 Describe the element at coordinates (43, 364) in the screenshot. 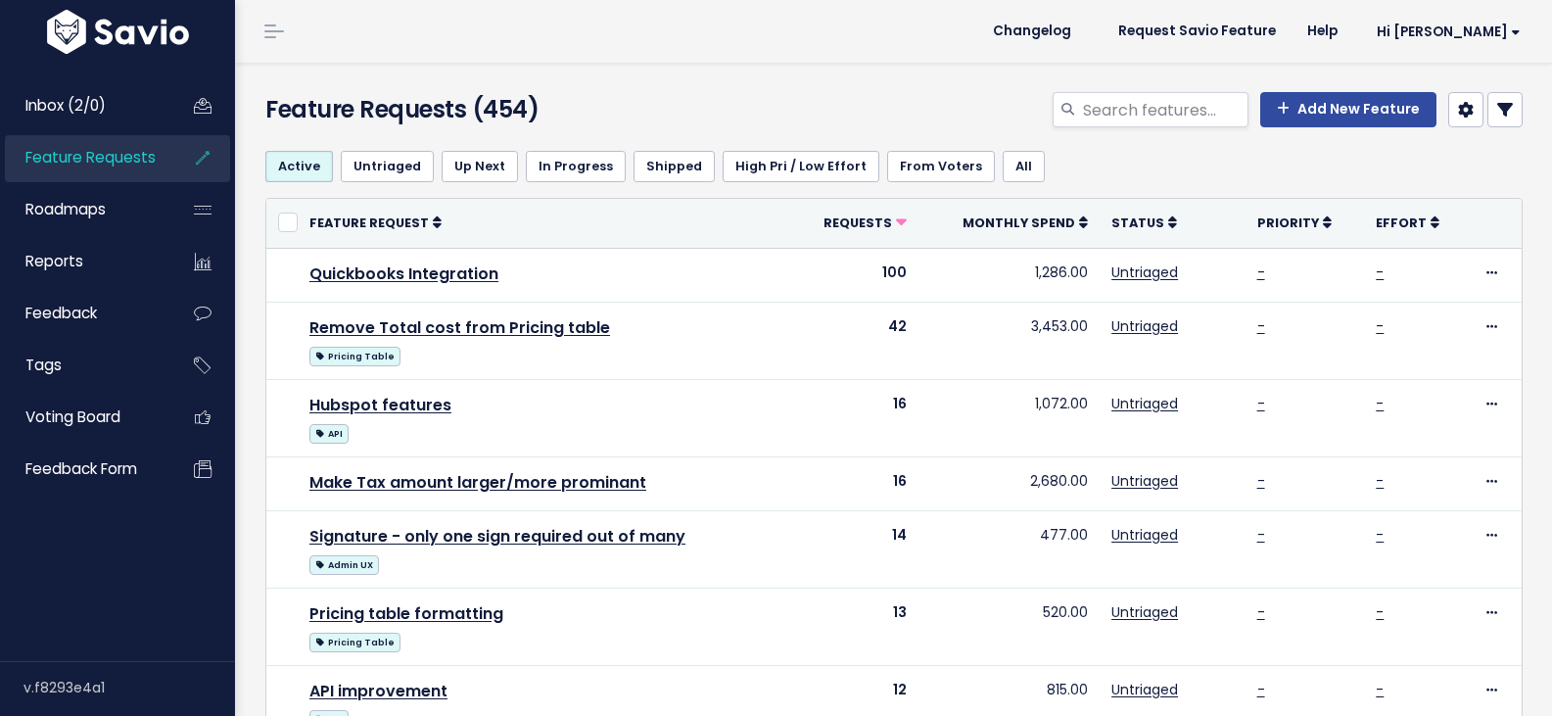

I see `span: Tags` at that location.